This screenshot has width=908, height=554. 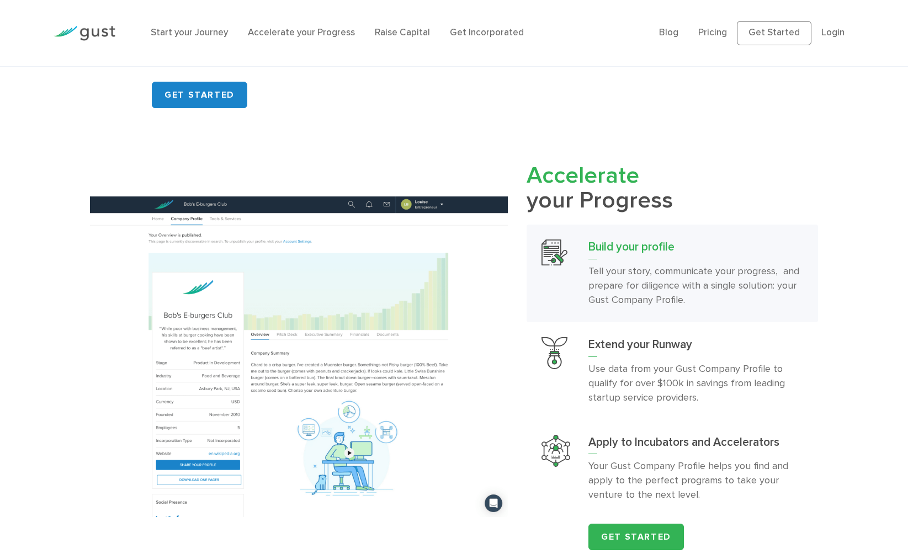 I want to click on h3: Build your profile, so click(x=695, y=249).